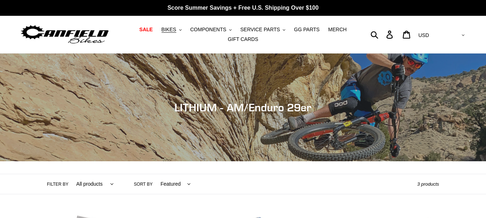 Image resolution: width=486 pixels, height=218 pixels. I want to click on span: SERVICE PARTS, so click(260, 29).